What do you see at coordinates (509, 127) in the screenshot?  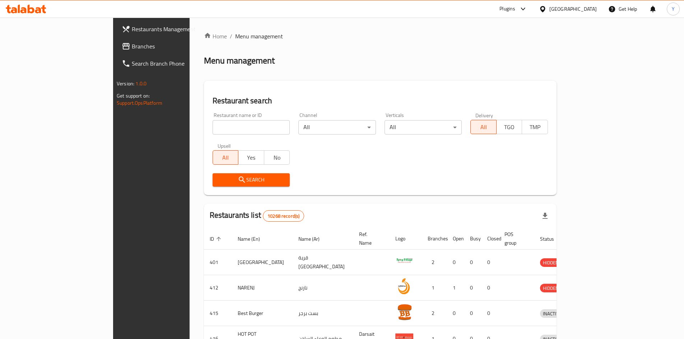 I see `button: TGO` at bounding box center [509, 127].